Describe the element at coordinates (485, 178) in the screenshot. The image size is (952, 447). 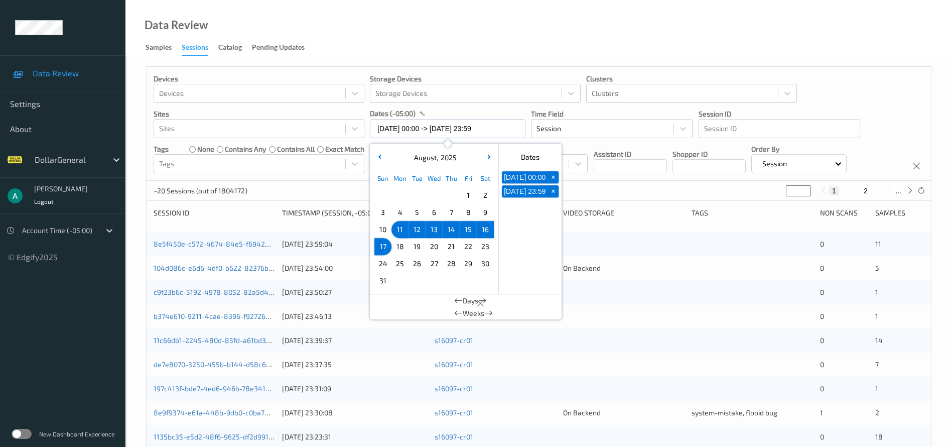
I see `div: Sat` at that location.